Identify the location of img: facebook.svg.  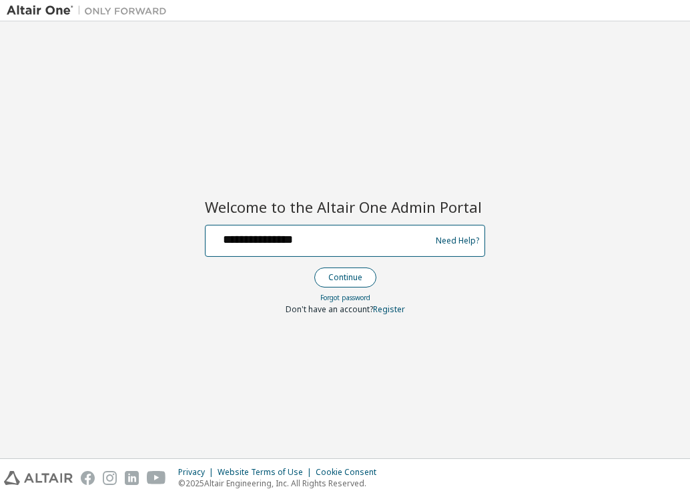
(87, 478).